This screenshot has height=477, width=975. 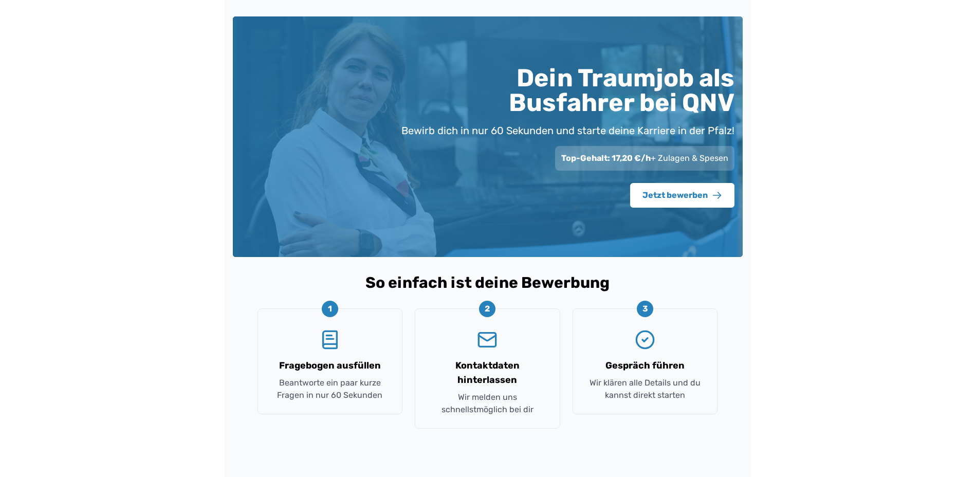 What do you see at coordinates (645, 309) in the screenshot?
I see `div: 3` at bounding box center [645, 309].